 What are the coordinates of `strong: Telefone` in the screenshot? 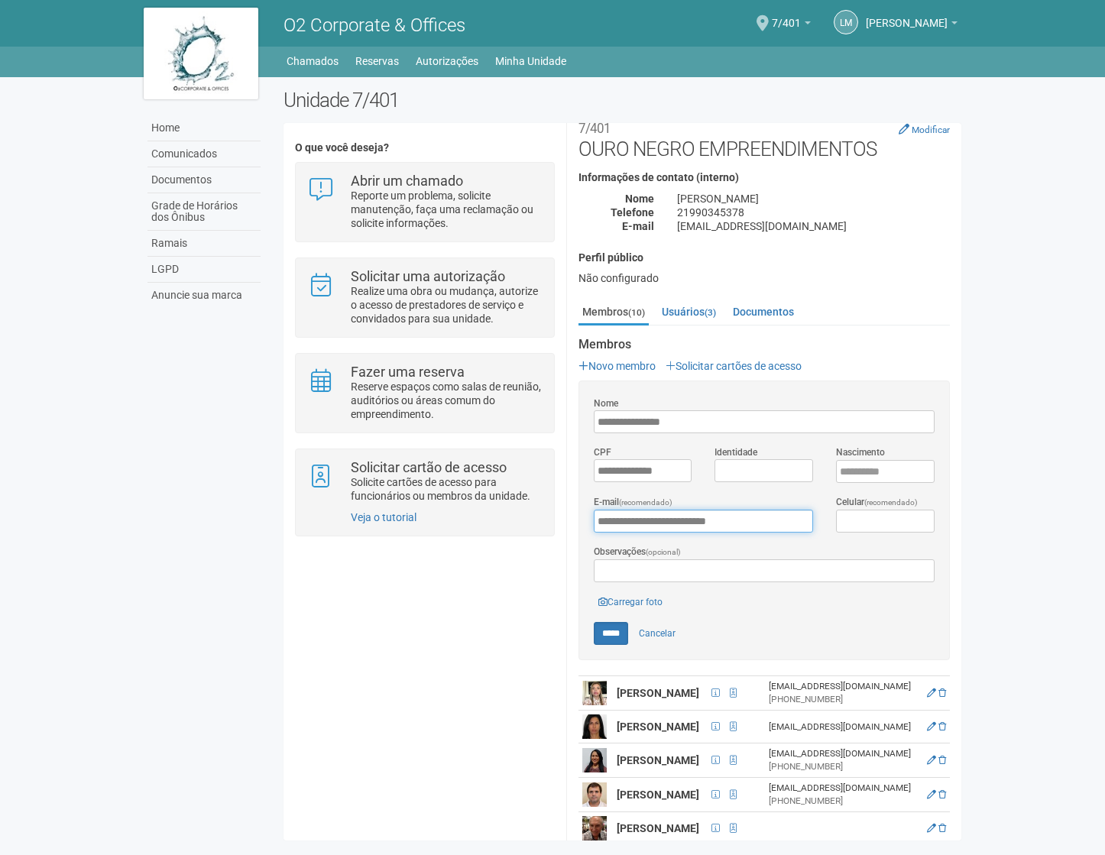 It's located at (632, 212).